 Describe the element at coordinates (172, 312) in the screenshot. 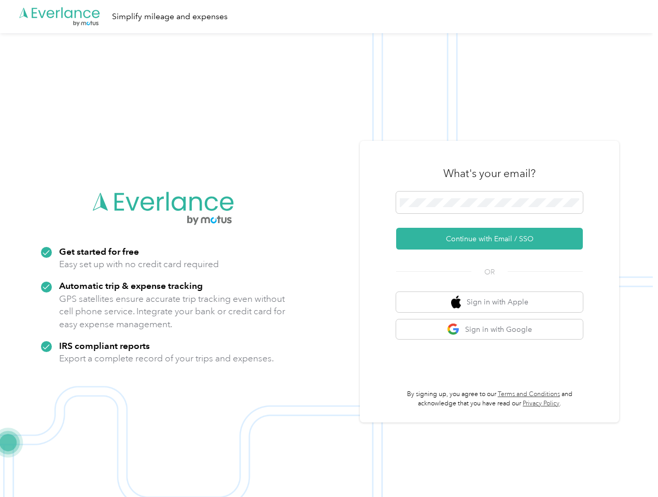

I see `p: GPS satellites ensure accurate trip tracking even without cell phone service. Integrate your bank...` at that location.